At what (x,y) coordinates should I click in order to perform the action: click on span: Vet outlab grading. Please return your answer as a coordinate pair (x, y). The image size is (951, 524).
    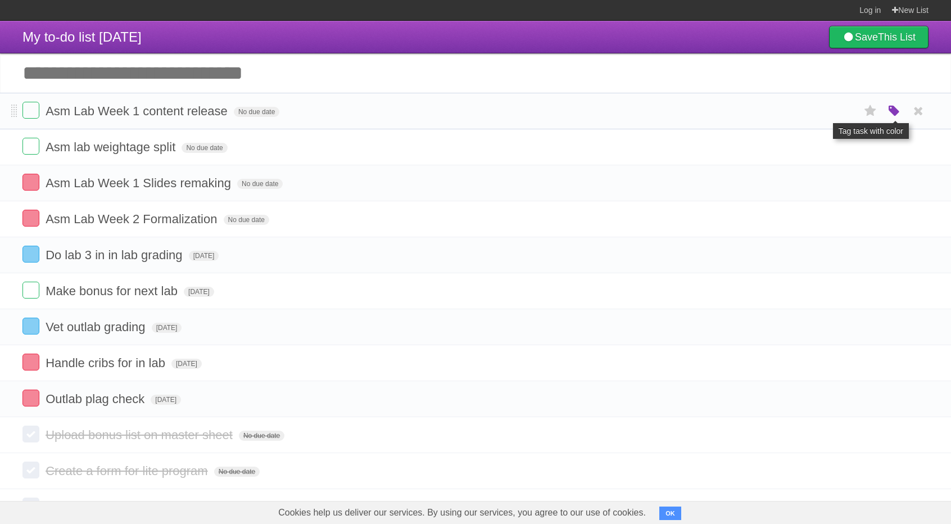
    Looking at the image, I should click on (97, 327).